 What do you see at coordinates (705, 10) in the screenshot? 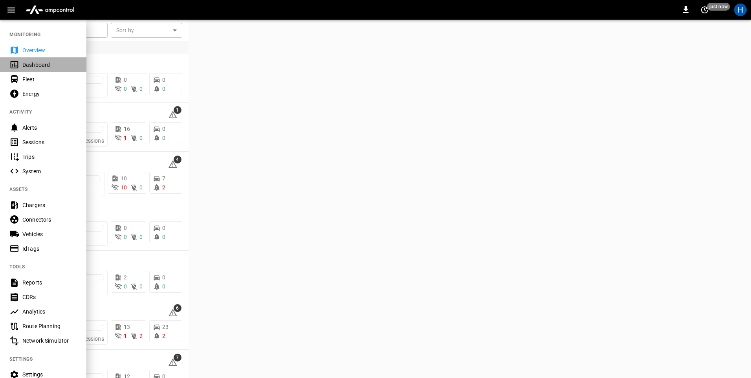
I see `button: set refresh interval` at bounding box center [705, 10].